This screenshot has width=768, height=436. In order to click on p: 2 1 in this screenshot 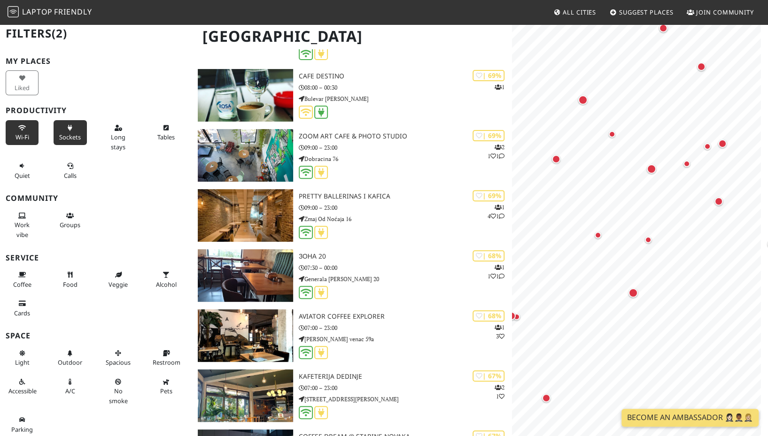, I will do `click(499, 392)`.